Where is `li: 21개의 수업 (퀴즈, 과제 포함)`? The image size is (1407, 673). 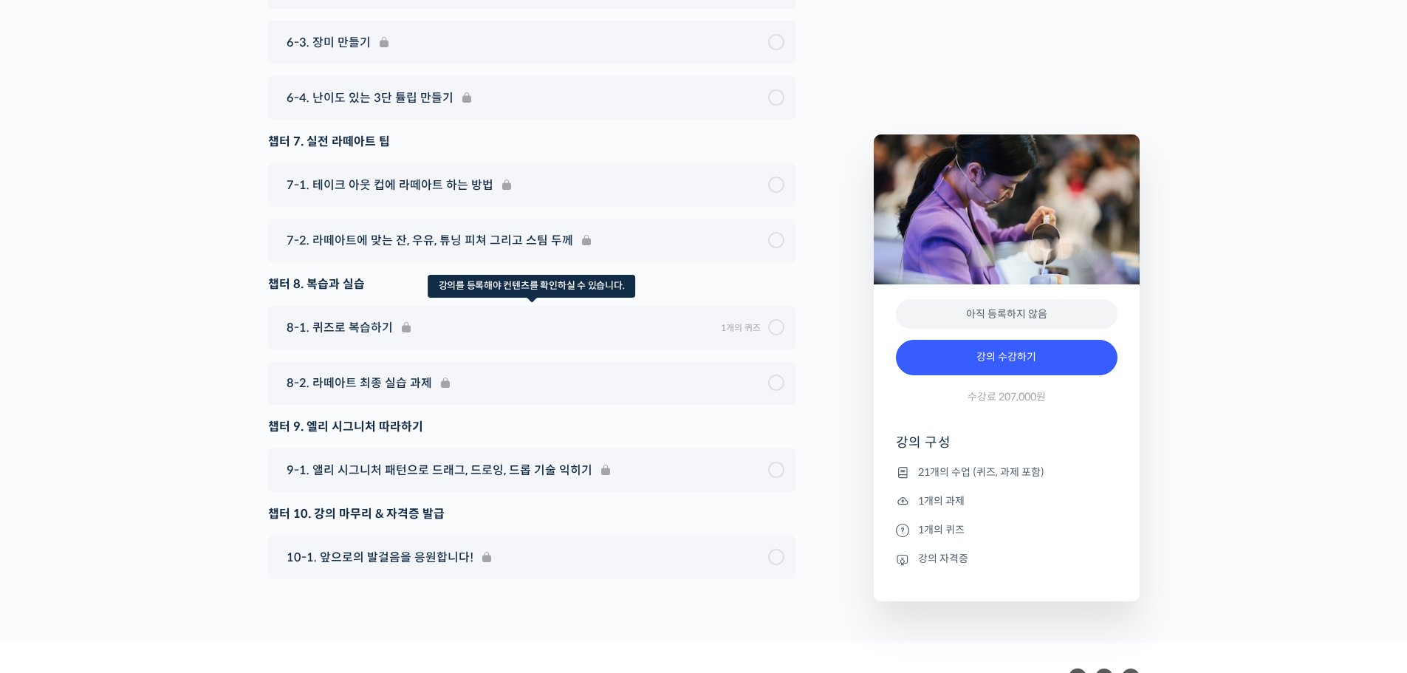 li: 21개의 수업 (퀴즈, 과제 포함) is located at coordinates (1007, 472).